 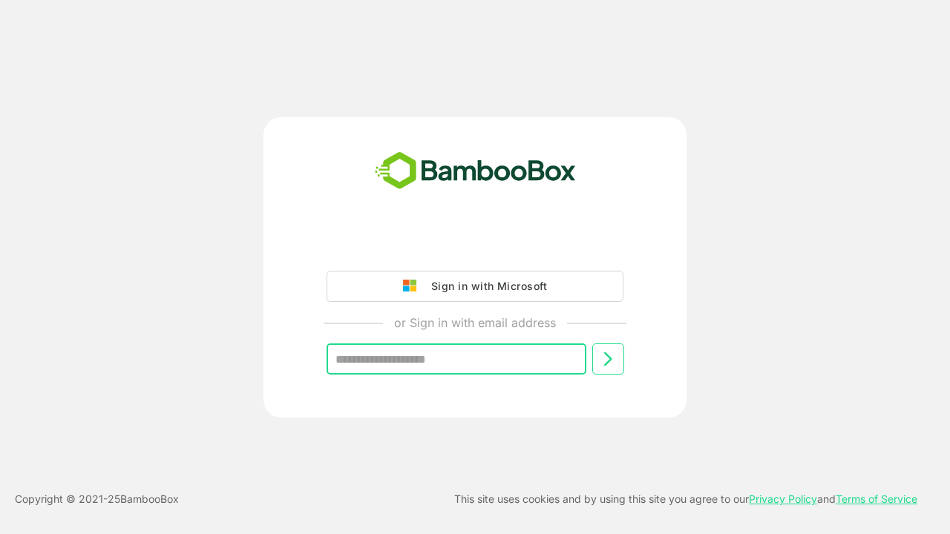 I want to click on img: bamboobox, so click(x=475, y=171).